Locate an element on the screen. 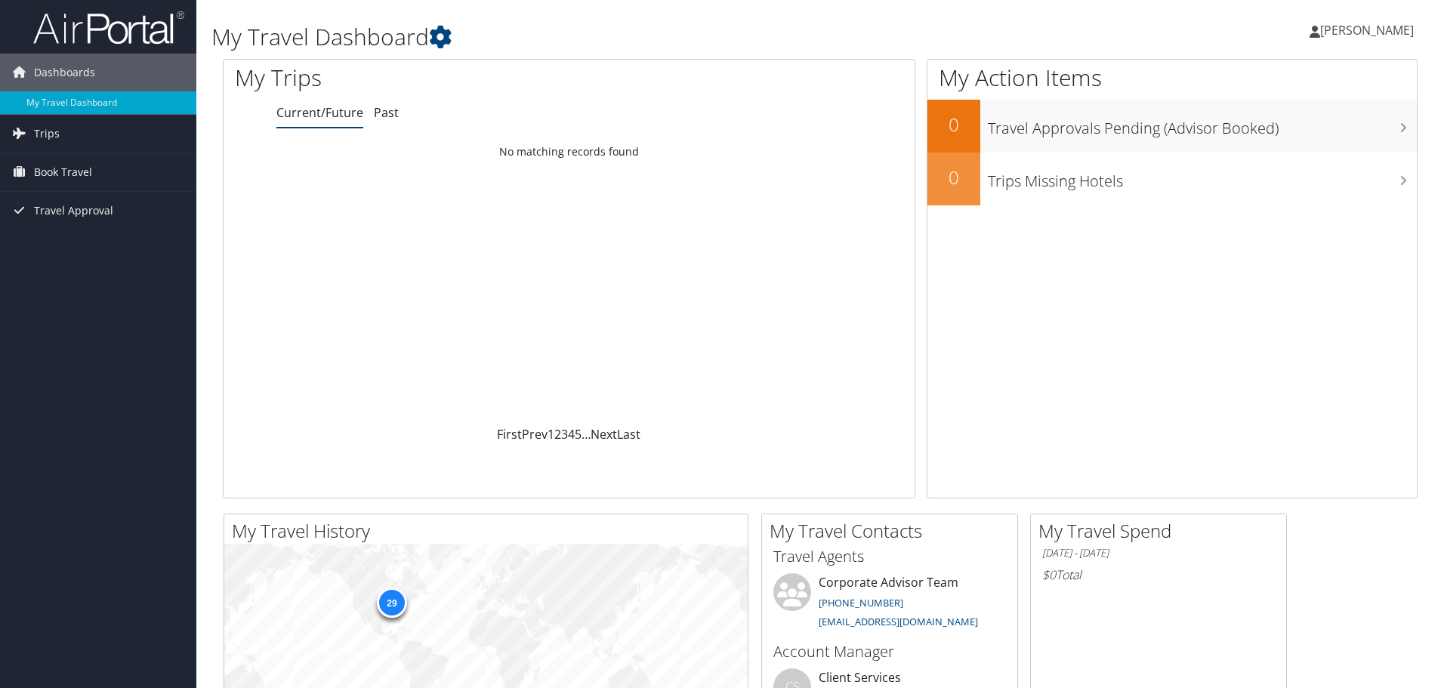 The width and height of the screenshot is (1444, 688). span: Dashboards is located at coordinates (64, 72).